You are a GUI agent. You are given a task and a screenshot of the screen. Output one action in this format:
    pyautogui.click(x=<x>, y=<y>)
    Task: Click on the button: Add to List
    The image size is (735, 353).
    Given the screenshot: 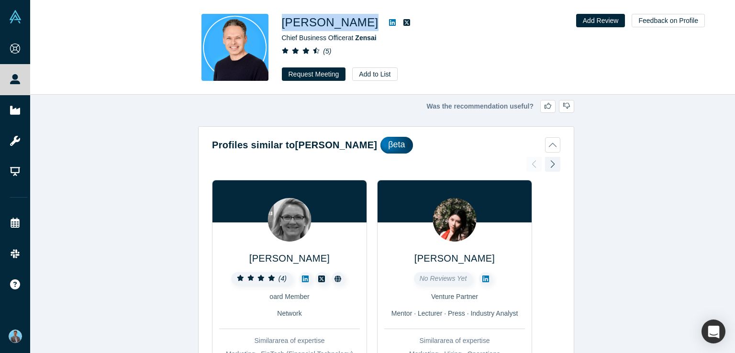 What is the action you would take?
    pyautogui.click(x=375, y=74)
    